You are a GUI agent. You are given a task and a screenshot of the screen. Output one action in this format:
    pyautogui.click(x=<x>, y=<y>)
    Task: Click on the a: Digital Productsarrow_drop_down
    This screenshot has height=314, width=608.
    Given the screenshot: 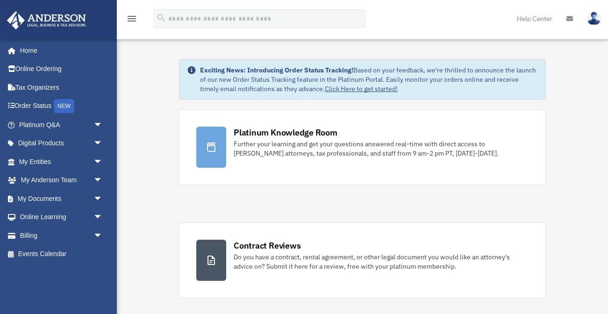 What is the action you would take?
    pyautogui.click(x=62, y=144)
    